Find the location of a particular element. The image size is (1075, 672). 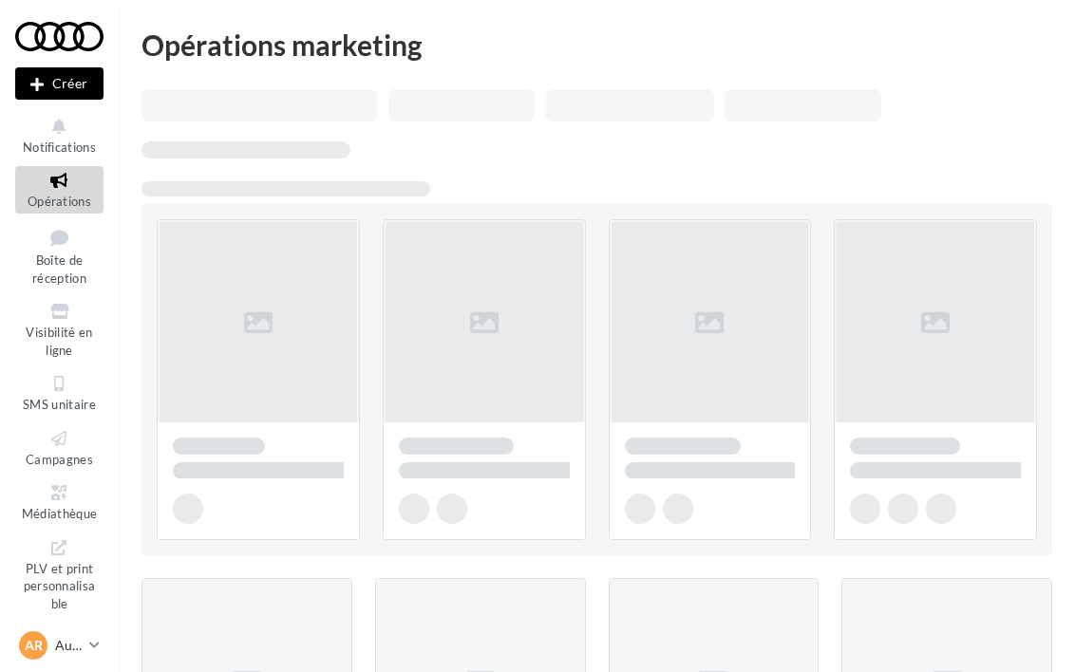

a: Visibilité en ligne is located at coordinates (59, 330).